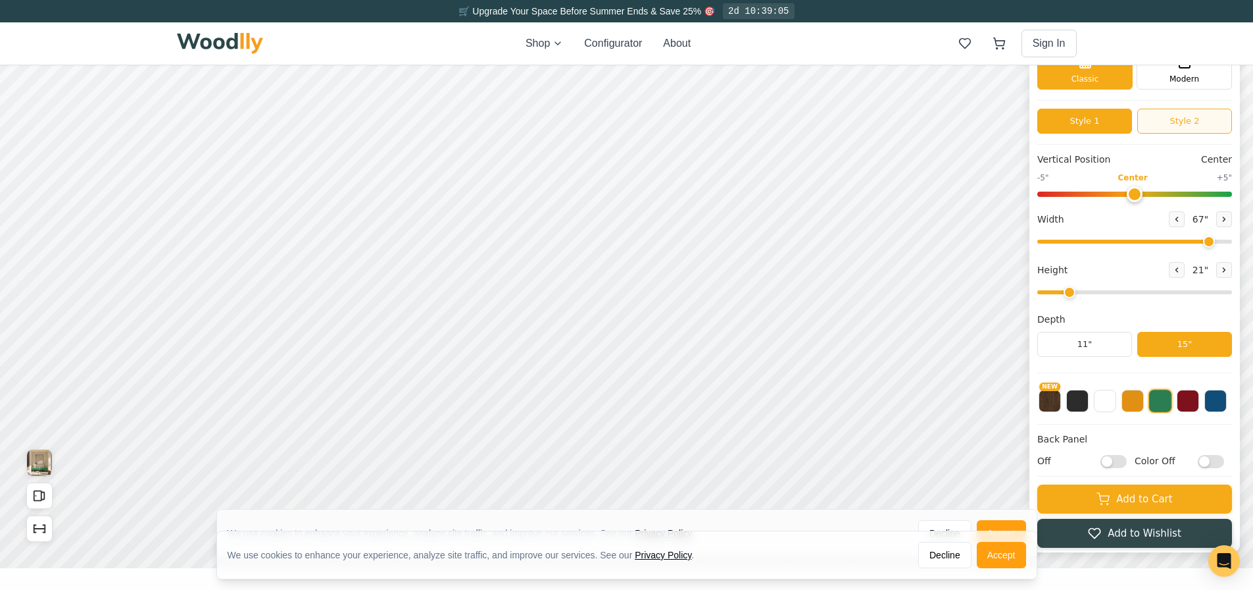 The height and width of the screenshot is (590, 1253). What do you see at coordinates (39, 463) in the screenshot?
I see `button: View Gallery` at bounding box center [39, 463].